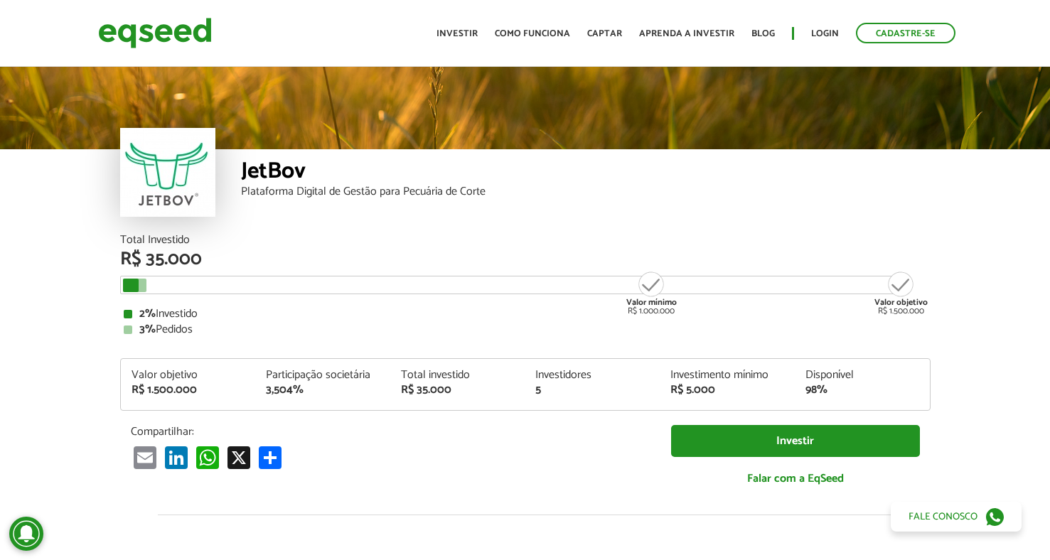  What do you see at coordinates (727, 375) in the screenshot?
I see `div: Investimento mínimo` at bounding box center [727, 375].